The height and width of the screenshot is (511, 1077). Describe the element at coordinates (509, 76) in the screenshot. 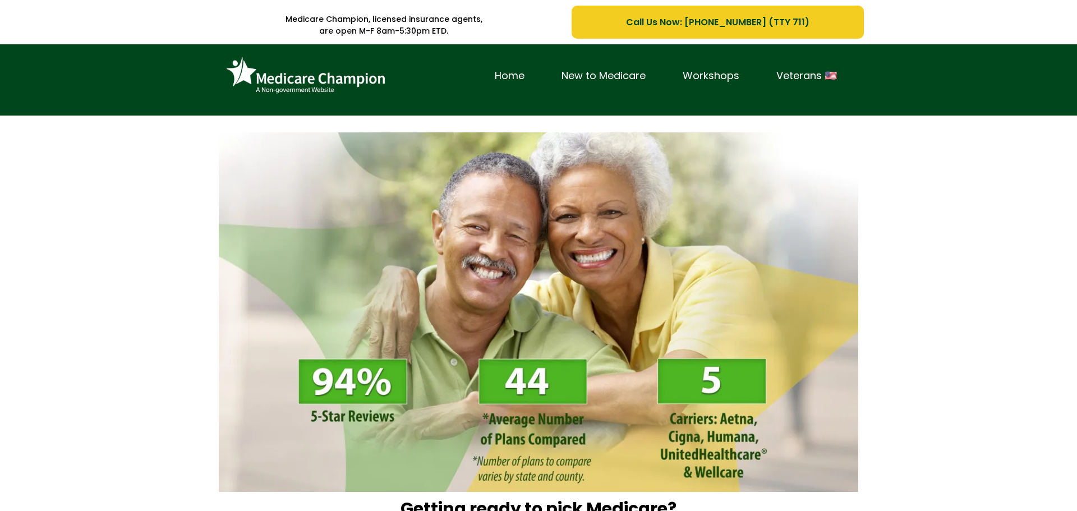

I see `a: Home` at that location.